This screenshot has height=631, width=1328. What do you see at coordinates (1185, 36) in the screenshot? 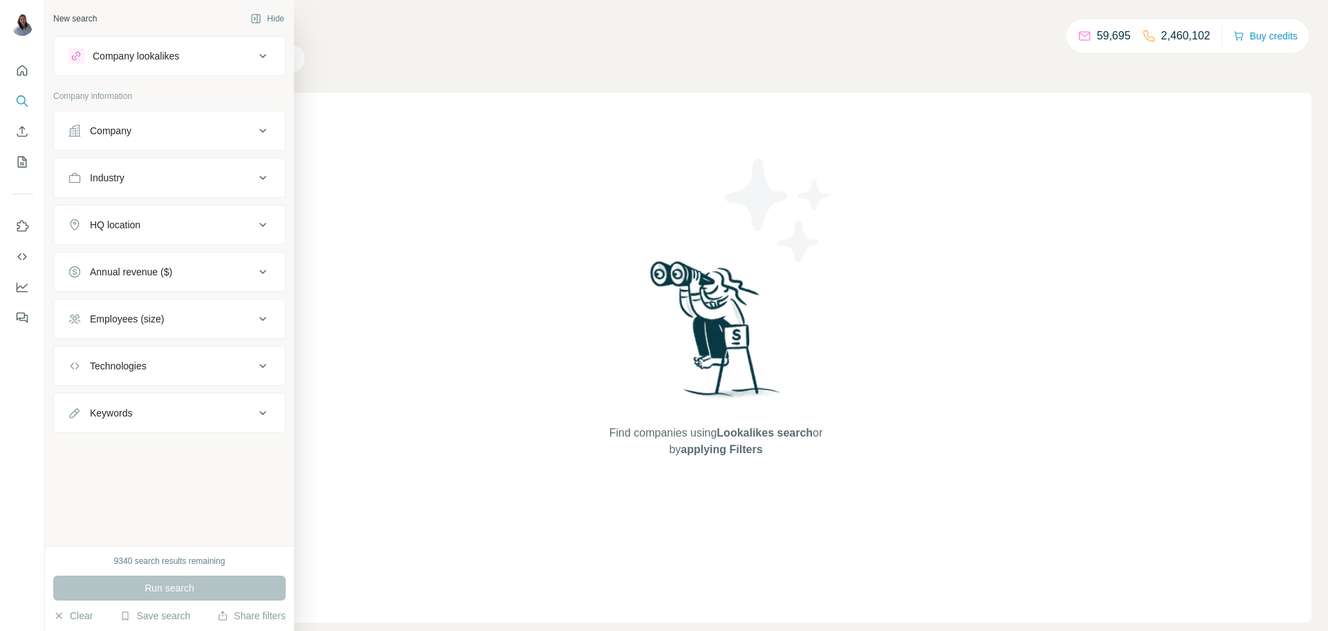
I see `p: 2,460,102` at bounding box center [1185, 36].